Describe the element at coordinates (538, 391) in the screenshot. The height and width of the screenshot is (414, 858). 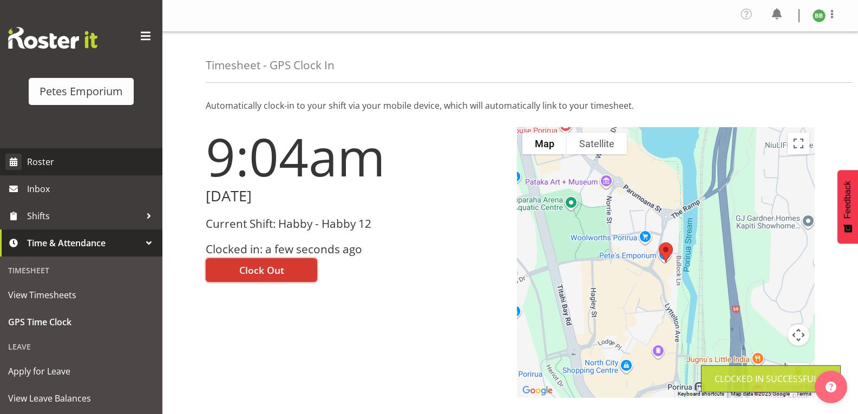
I see `img: Google` at that location.